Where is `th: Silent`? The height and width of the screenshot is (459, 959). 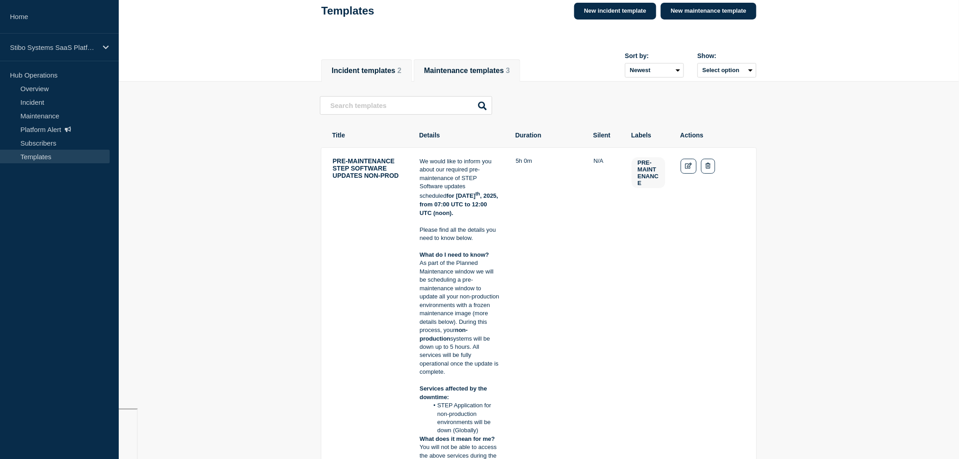
th: Silent is located at coordinates (604, 135).